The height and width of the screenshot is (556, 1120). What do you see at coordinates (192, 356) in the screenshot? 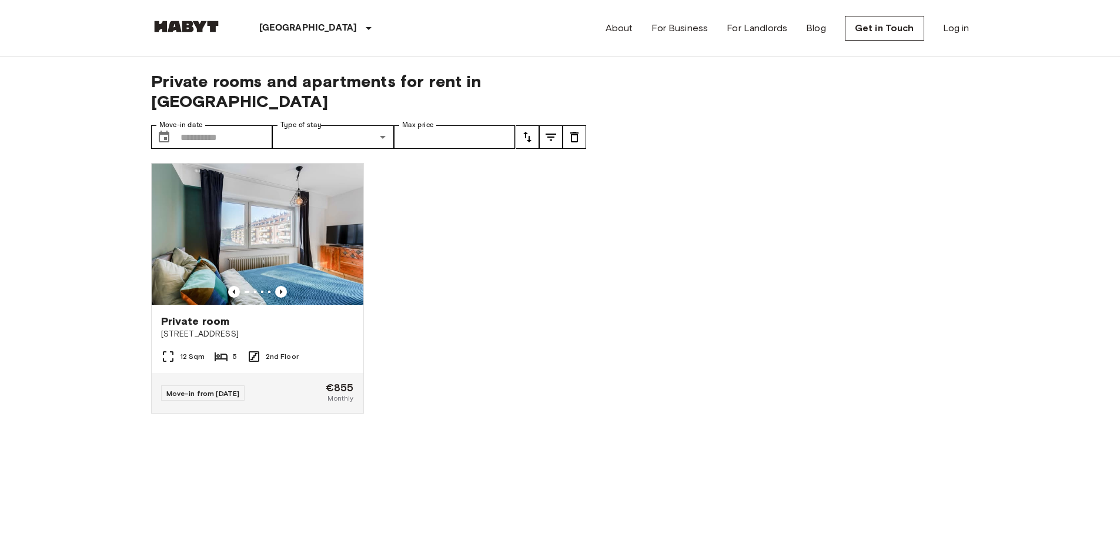
I see `span: 12 Sqm` at bounding box center [192, 356].